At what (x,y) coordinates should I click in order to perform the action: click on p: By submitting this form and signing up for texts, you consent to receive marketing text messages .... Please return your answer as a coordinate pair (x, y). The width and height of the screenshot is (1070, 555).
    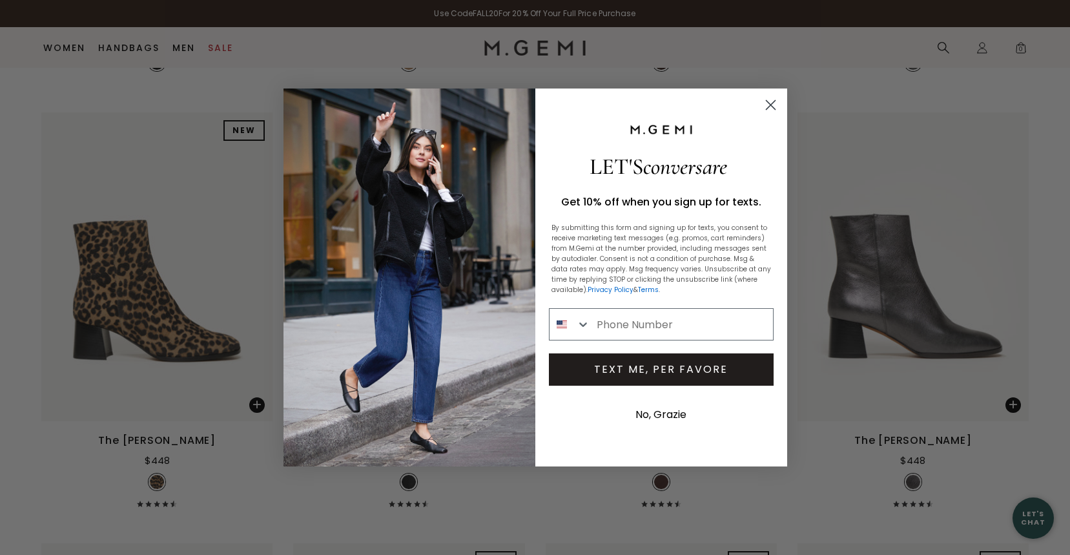
    Looking at the image, I should click on (661, 259).